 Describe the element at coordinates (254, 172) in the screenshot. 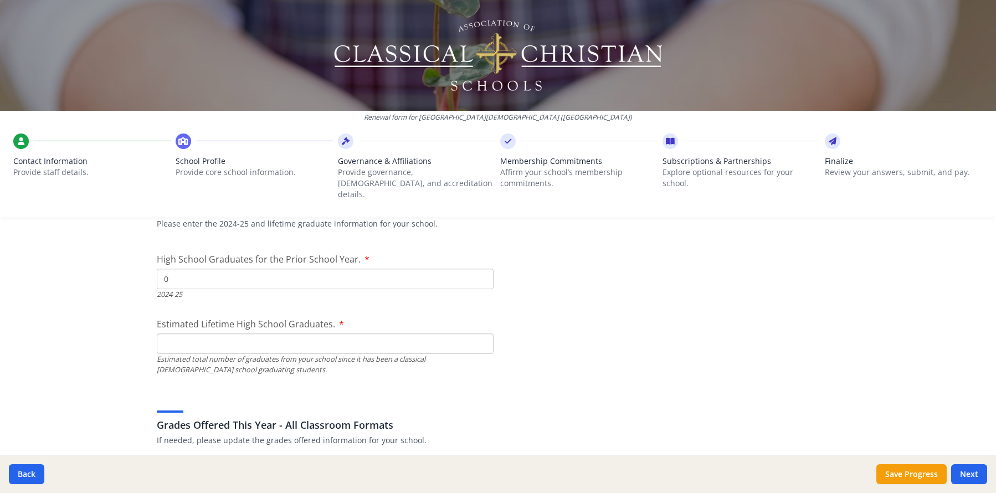

I see `p: Provide core school information.` at that location.